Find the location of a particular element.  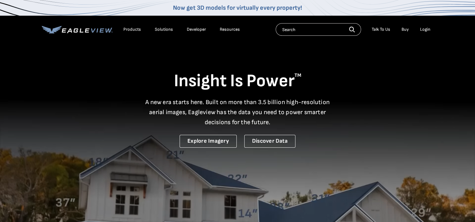

a: Buy is located at coordinates (405, 30).